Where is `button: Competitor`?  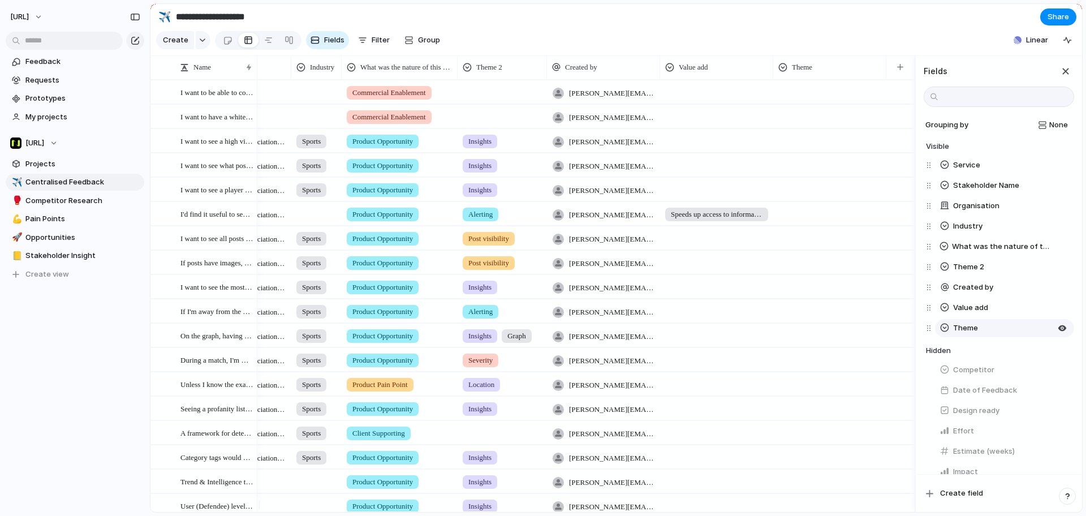
button: Competitor is located at coordinates (1004, 370).